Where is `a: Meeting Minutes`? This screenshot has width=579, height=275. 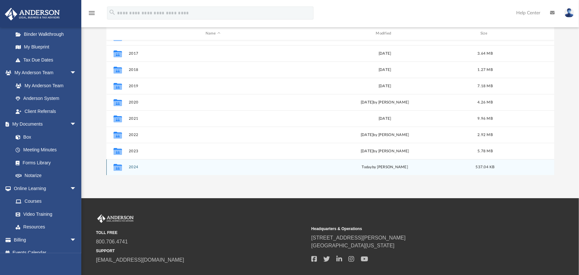 a: Meeting Minutes is located at coordinates (46, 150).